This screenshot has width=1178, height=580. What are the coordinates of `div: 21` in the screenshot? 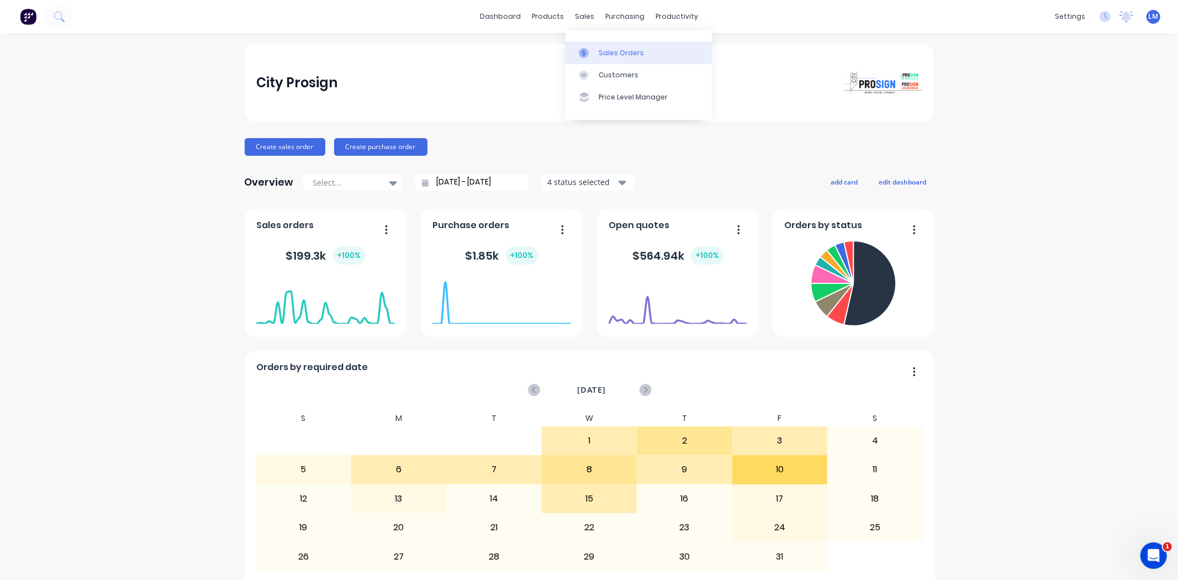 It's located at (494, 527).